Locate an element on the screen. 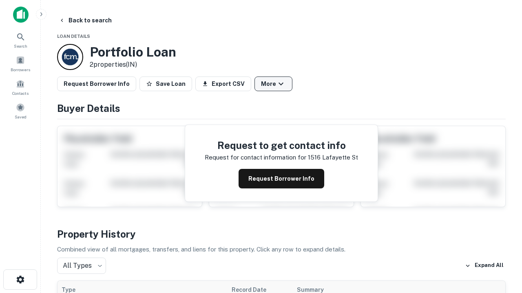  div: Chat Widget is located at coordinates (501, 248).